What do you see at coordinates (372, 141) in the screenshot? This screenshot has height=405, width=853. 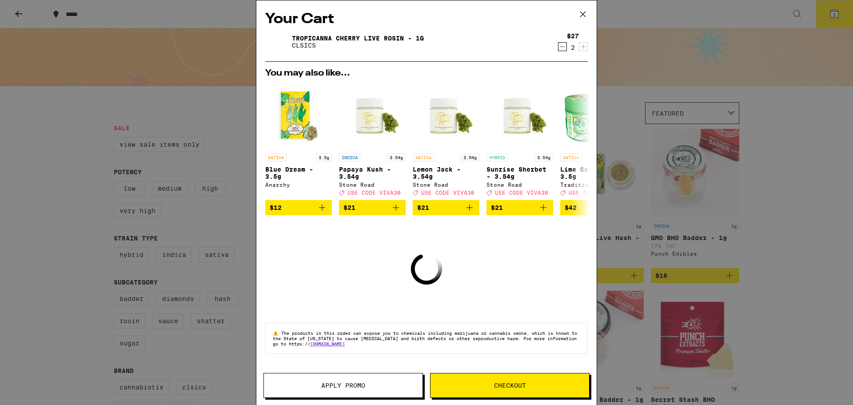 I see `a: Open page for Papaya Kush - 3.54g from Stone Road` at bounding box center [372, 141].